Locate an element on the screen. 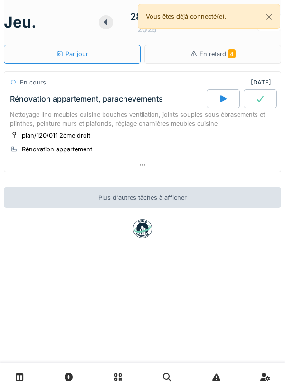 This screenshot has width=285, height=391. div: Nettoyage lino meubles cuisine bouches ventilation, joints souples sous ébrasements et plinthes, ... is located at coordinates (142, 119).